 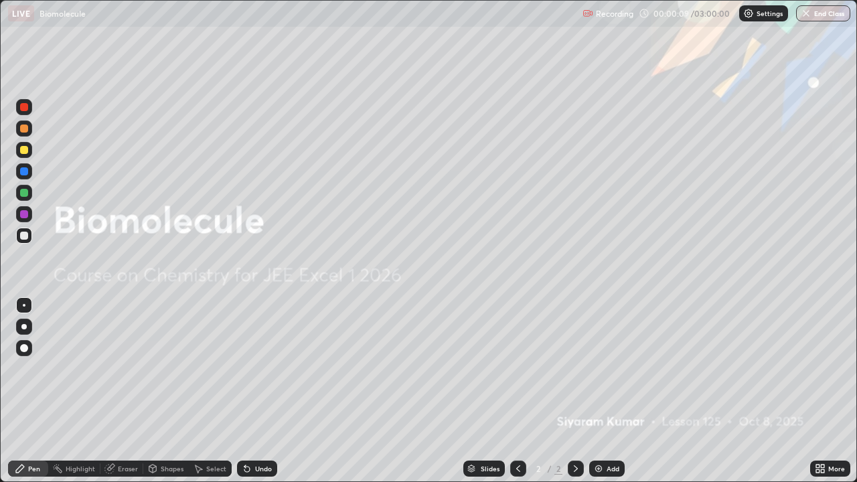 What do you see at coordinates (216, 469) in the screenshot?
I see `div: Select` at bounding box center [216, 469].